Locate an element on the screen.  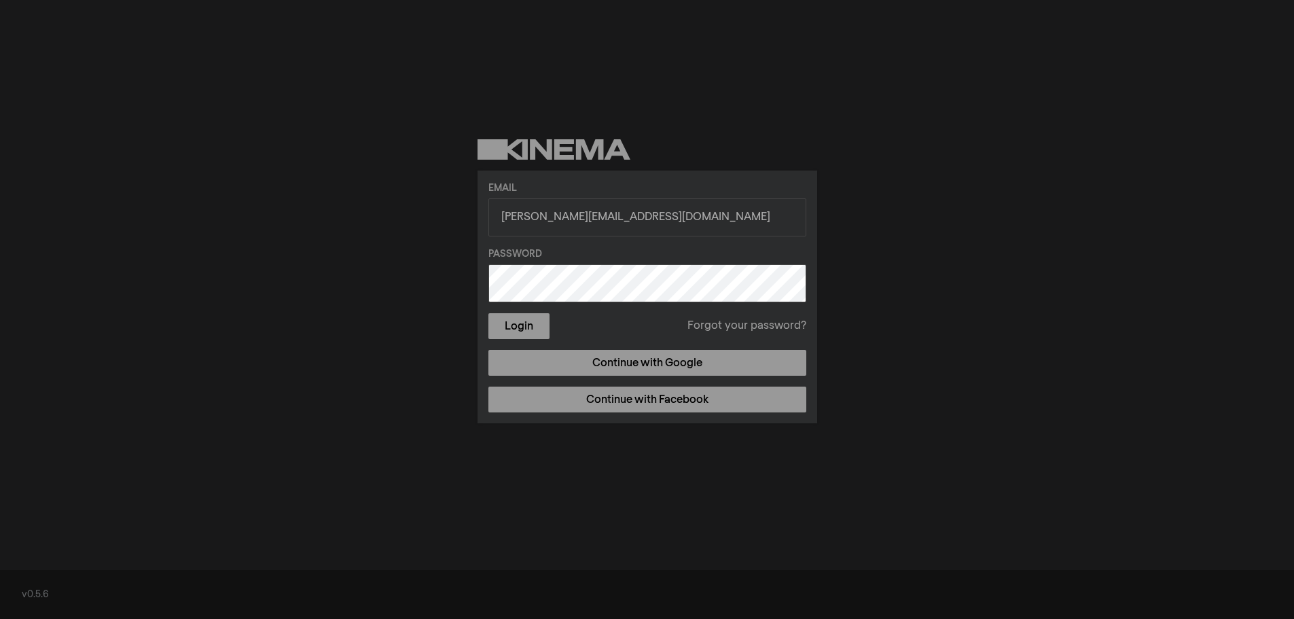
button: Login is located at coordinates (519, 326).